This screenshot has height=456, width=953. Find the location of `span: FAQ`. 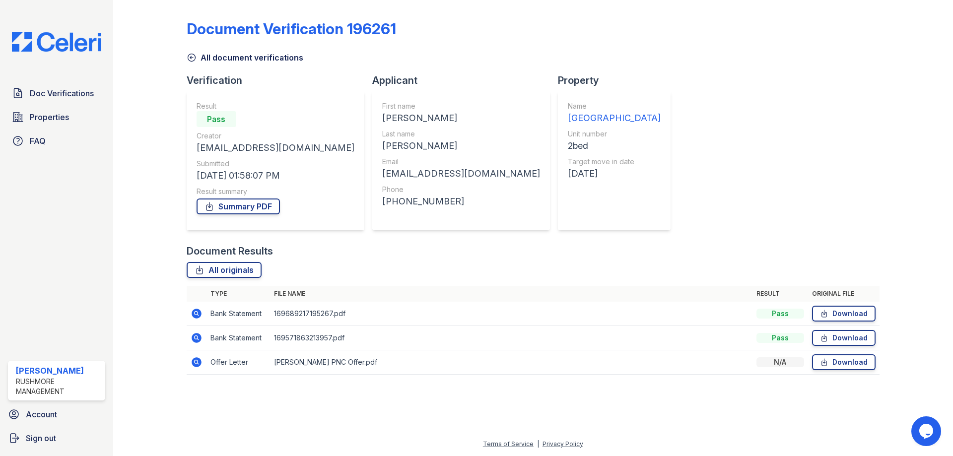

span: FAQ is located at coordinates (38, 141).